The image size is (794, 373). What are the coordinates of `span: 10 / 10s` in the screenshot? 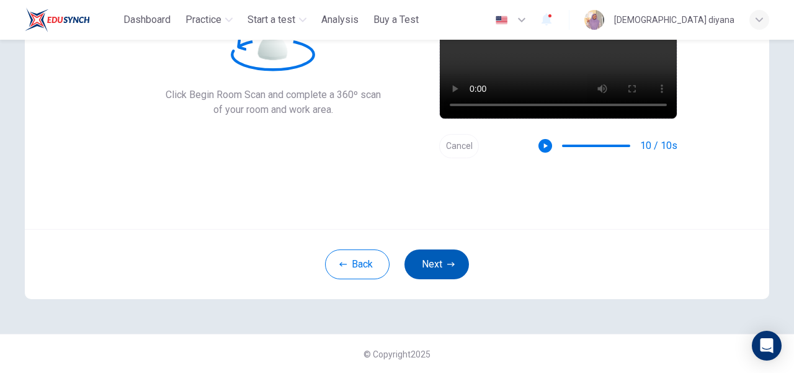 It's located at (659, 146).